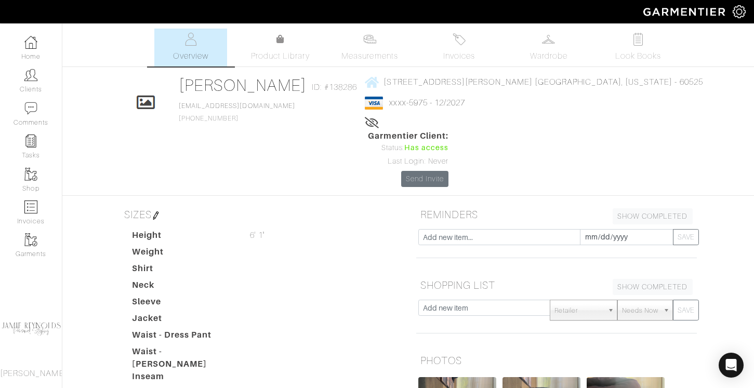 The height and width of the screenshot is (388, 754). I want to click on a: Wardrobe, so click(549, 47).